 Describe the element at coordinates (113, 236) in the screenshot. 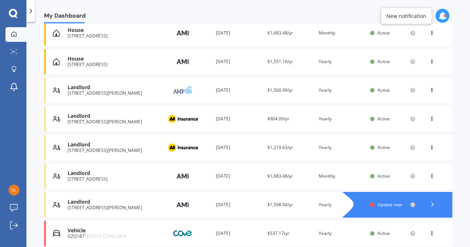

I see `div: GZQ187` at that location.